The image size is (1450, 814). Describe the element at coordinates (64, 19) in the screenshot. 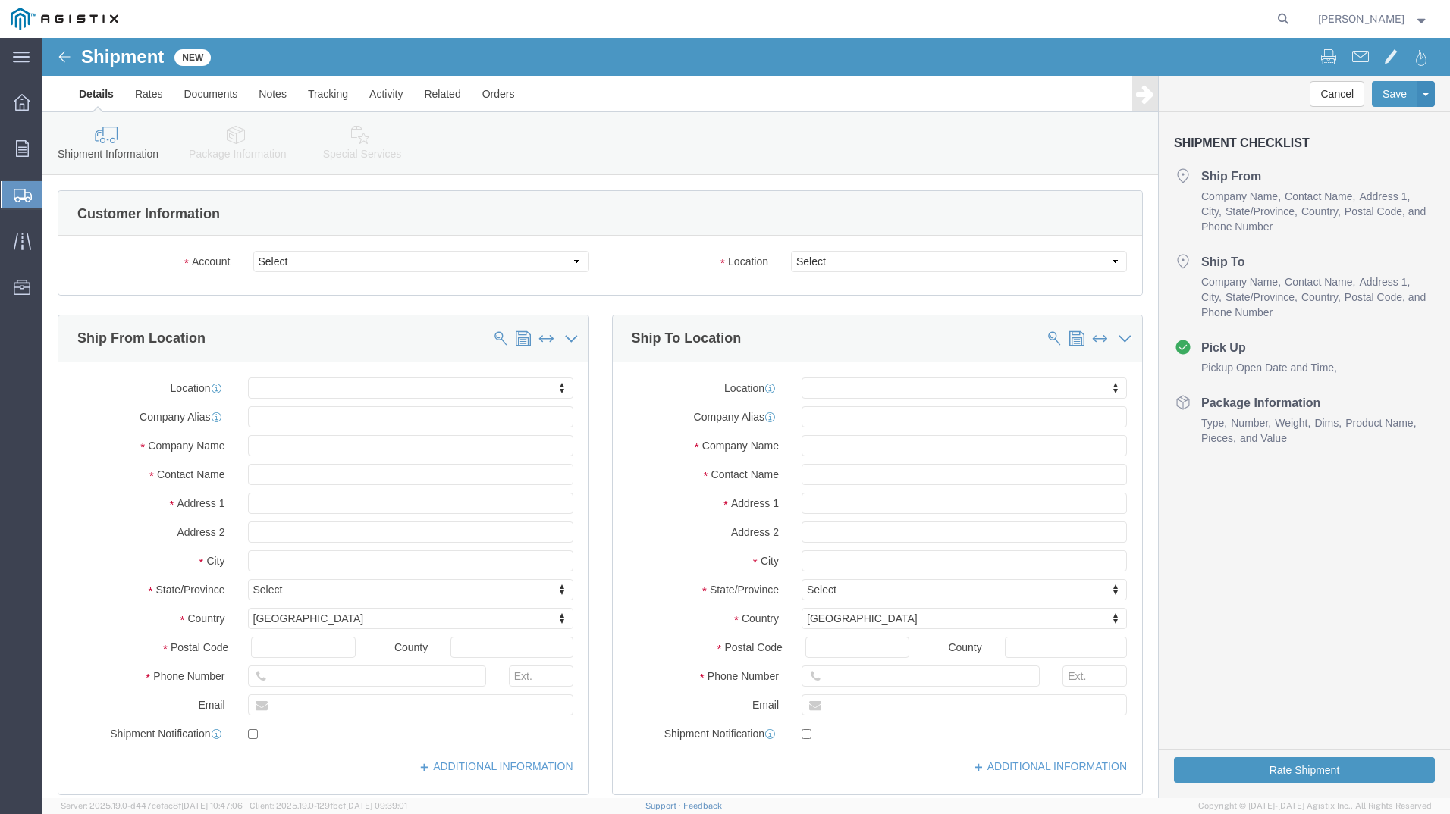

I see `img: logo` at that location.